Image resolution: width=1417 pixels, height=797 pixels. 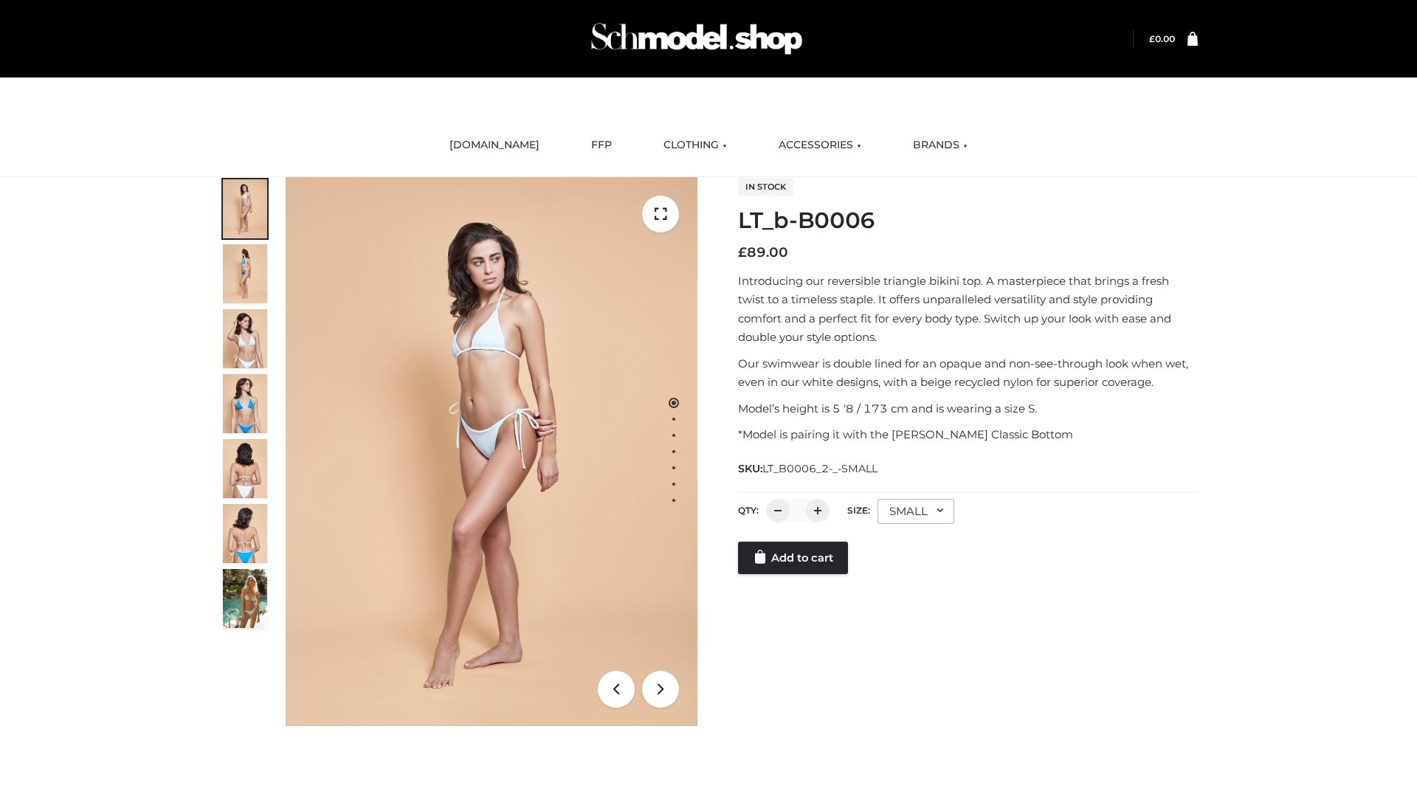 What do you see at coordinates (940, 145) in the screenshot?
I see `a: BRANDS` at bounding box center [940, 145].